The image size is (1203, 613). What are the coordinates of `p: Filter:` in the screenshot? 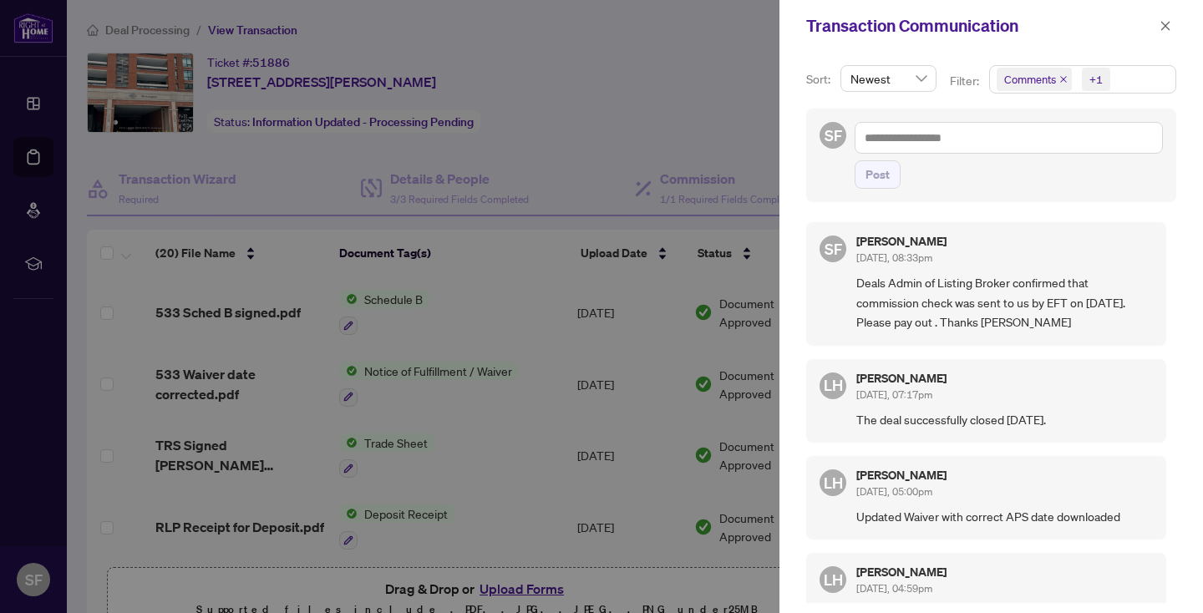 It's located at (966, 81).